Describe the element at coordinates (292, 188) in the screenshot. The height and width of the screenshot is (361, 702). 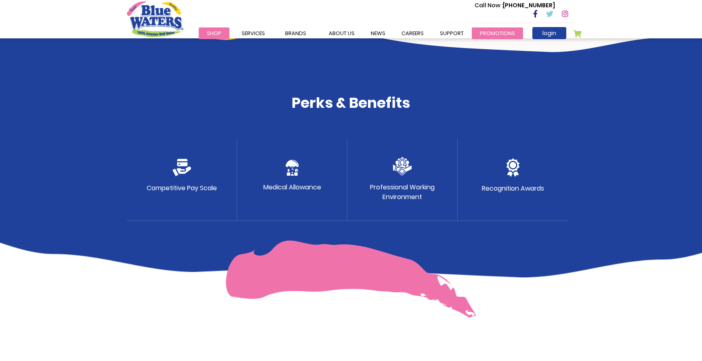
I see `p: Medical Allowance` at that location.